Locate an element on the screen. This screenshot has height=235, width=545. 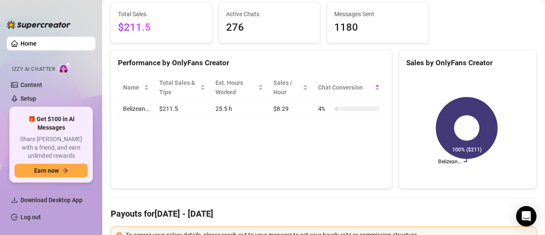
img: AI Chatter is located at coordinates (65, 68).